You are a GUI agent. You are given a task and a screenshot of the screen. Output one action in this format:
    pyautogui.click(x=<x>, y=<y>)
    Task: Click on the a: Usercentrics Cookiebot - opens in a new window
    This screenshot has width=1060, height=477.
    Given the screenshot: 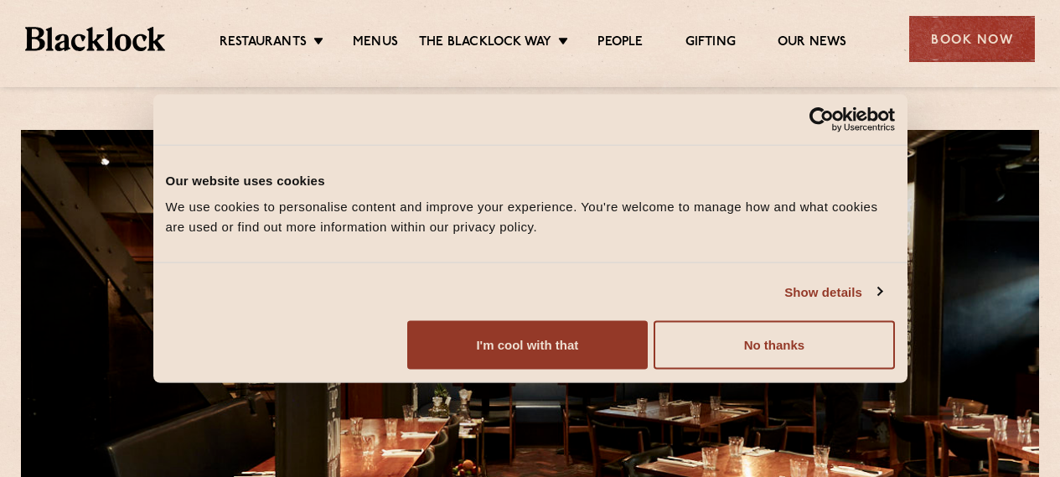 What is the action you would take?
    pyautogui.click(x=821, y=119)
    